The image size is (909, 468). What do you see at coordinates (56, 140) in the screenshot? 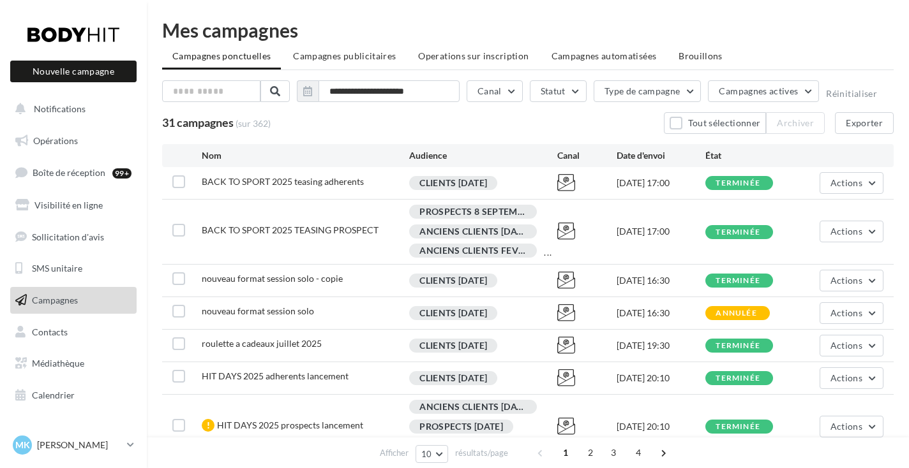
I see `span: Opérations` at bounding box center [56, 140].